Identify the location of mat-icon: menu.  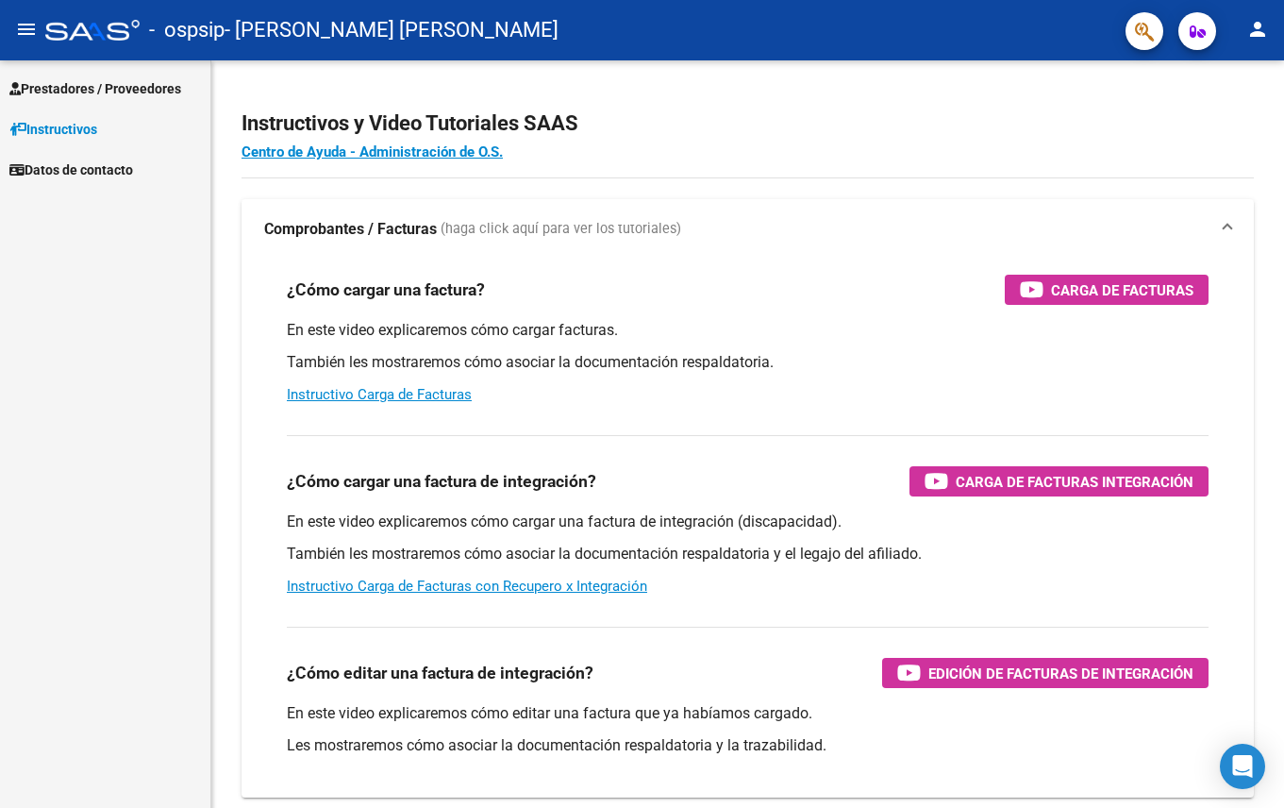
(26, 29).